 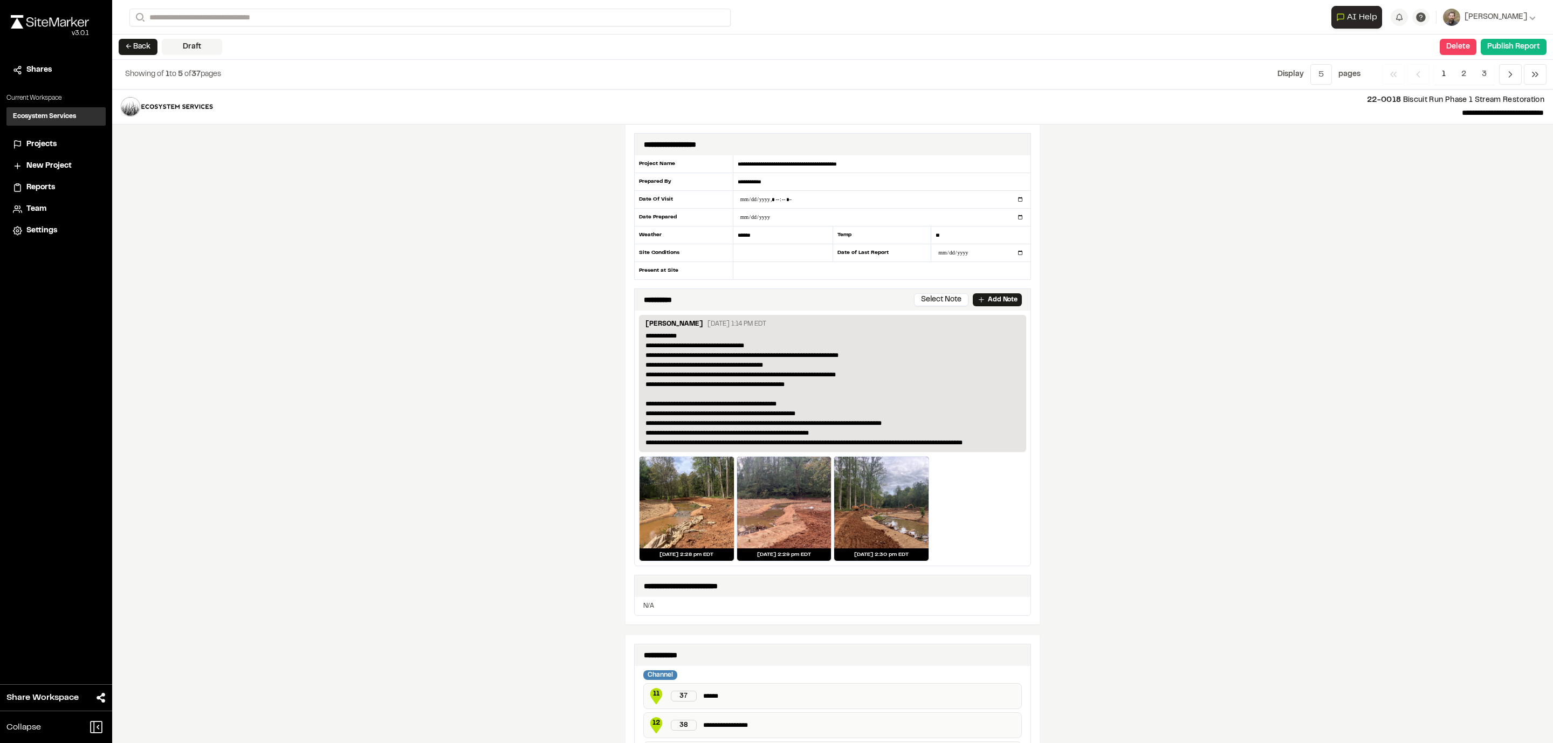 I want to click on button: Publish Report, so click(x=1514, y=47).